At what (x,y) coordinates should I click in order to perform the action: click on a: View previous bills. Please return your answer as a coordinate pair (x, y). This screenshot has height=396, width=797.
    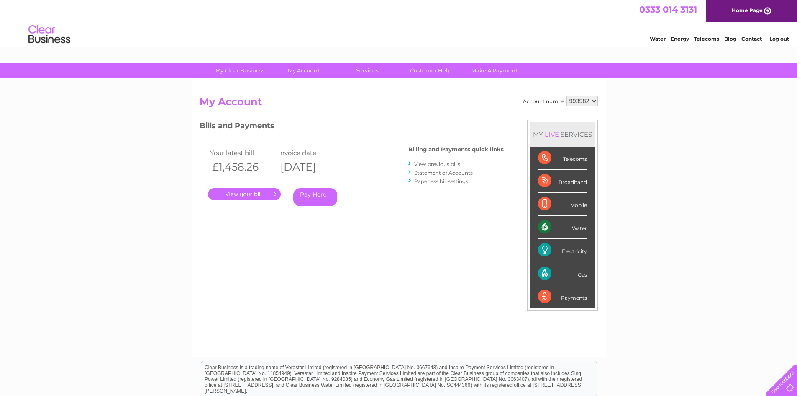
    Looking at the image, I should click on (437, 164).